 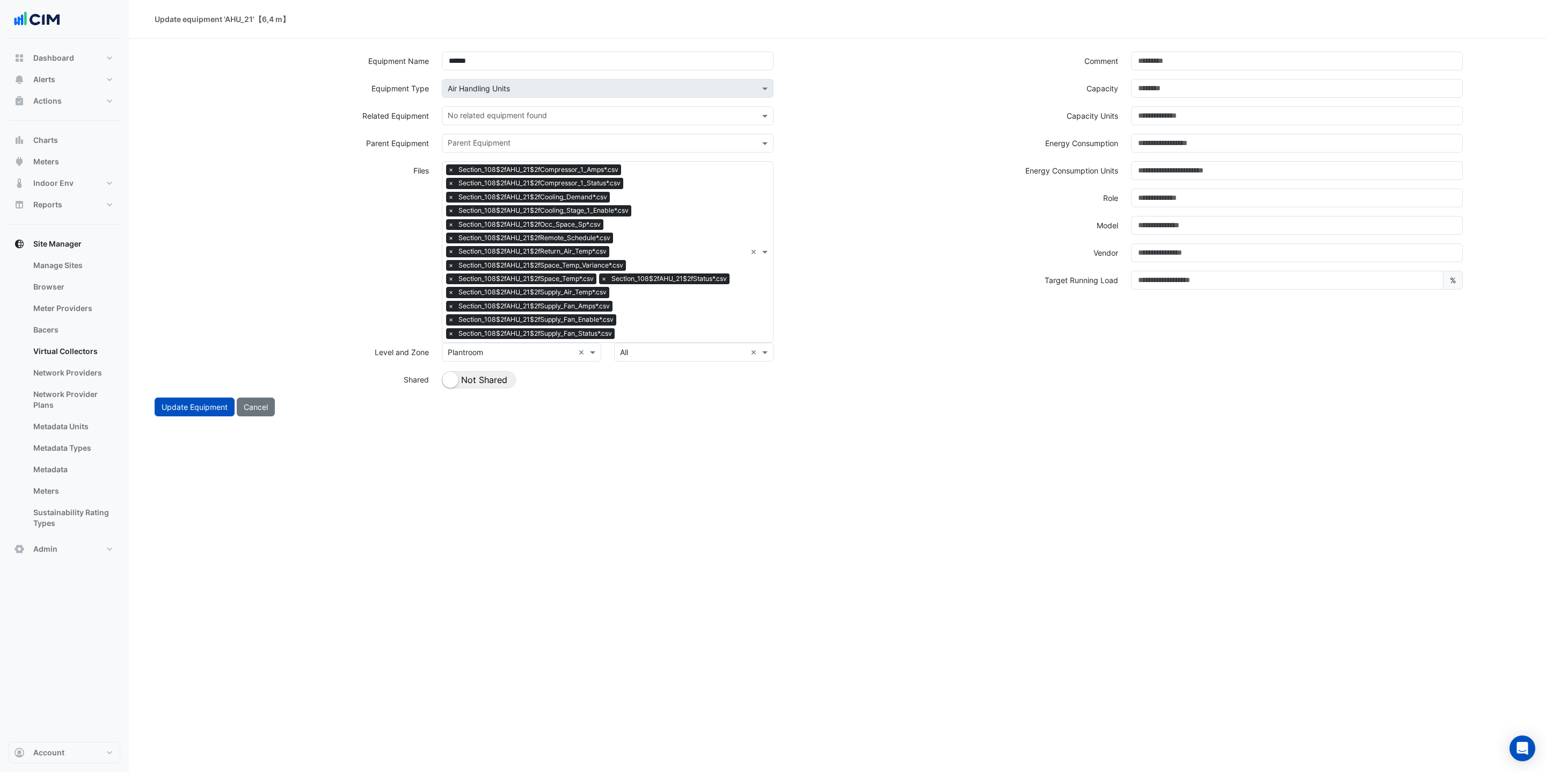 I want to click on button: Actions, so click(x=64, y=101).